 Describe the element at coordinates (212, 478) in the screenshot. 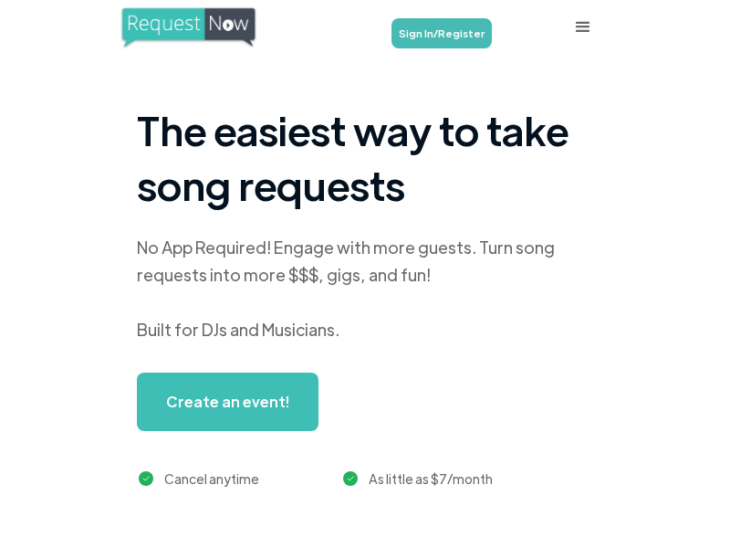

I see `div: Cancel anytime` at that location.